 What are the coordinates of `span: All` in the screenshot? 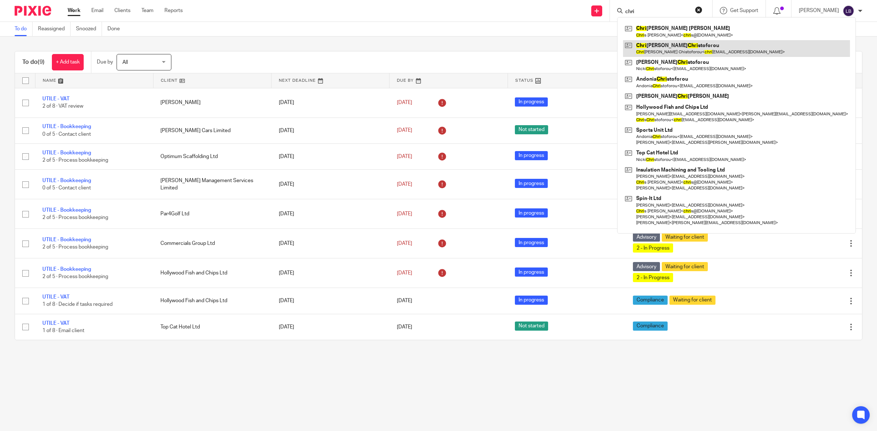 It's located at (125, 62).